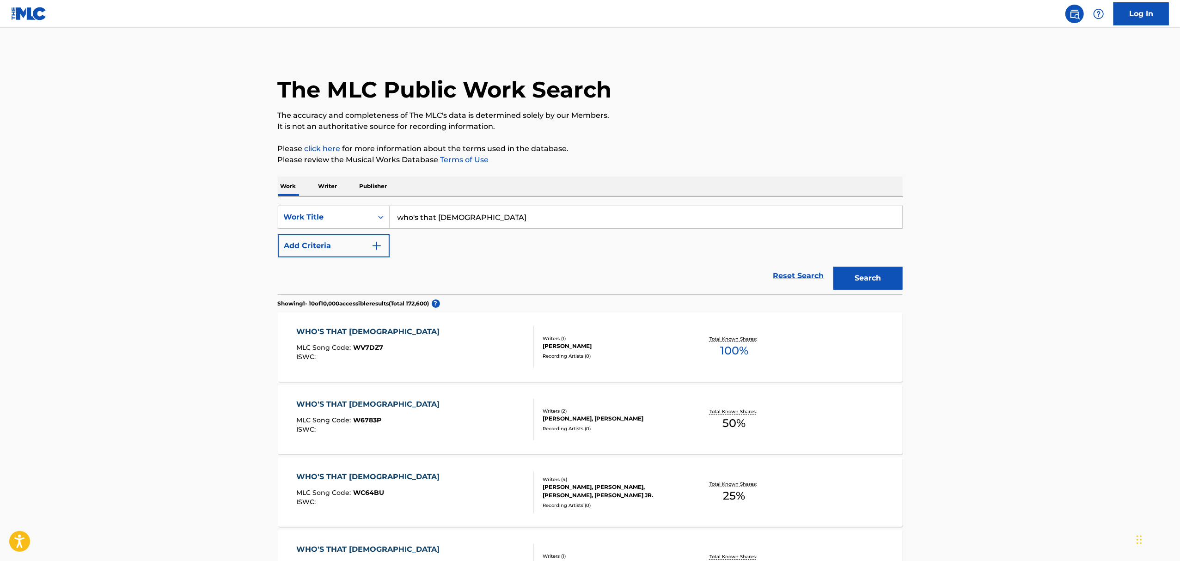 The width and height of the screenshot is (1180, 561). What do you see at coordinates (868, 278) in the screenshot?
I see `button: Search` at bounding box center [868, 278].